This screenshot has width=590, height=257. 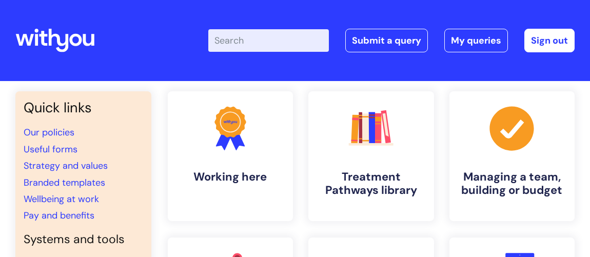 What do you see at coordinates (83, 108) in the screenshot?
I see `h3: Quick links` at bounding box center [83, 108].